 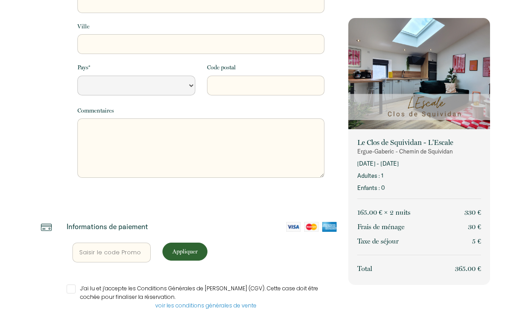 I want to click on span: 365.00 €, so click(x=468, y=268).